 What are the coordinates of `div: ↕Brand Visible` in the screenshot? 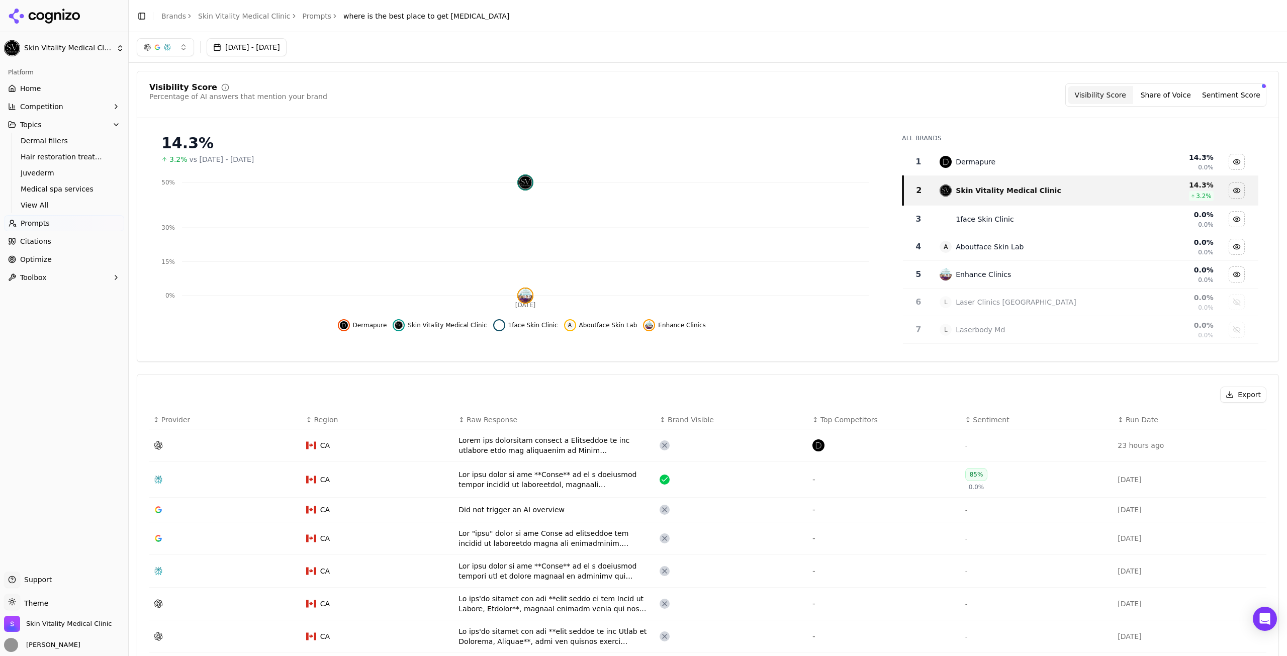 It's located at (732, 420).